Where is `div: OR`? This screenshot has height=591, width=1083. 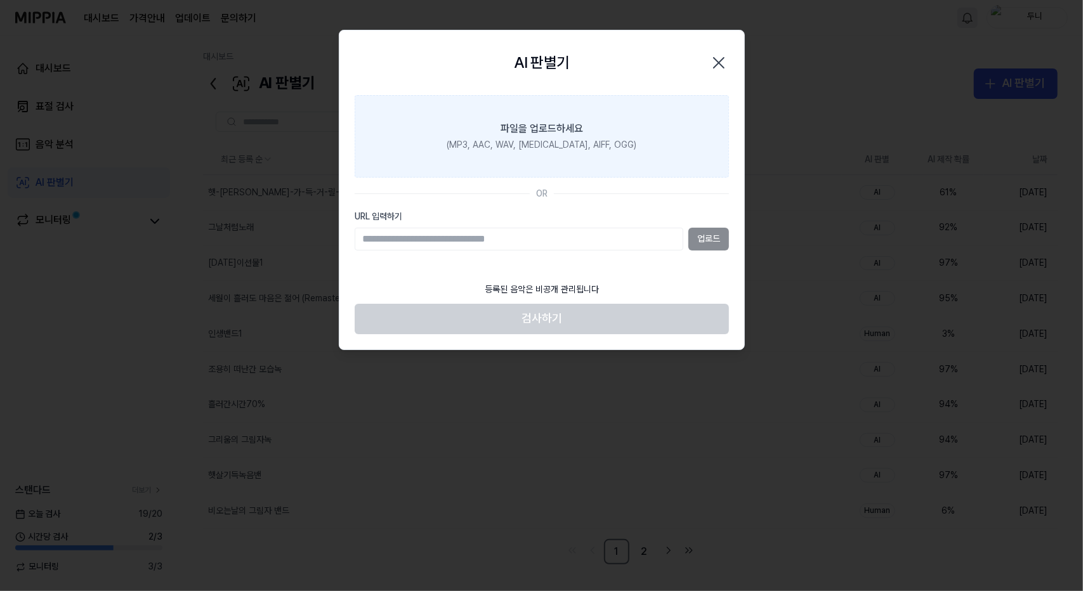
div: OR is located at coordinates (542, 194).